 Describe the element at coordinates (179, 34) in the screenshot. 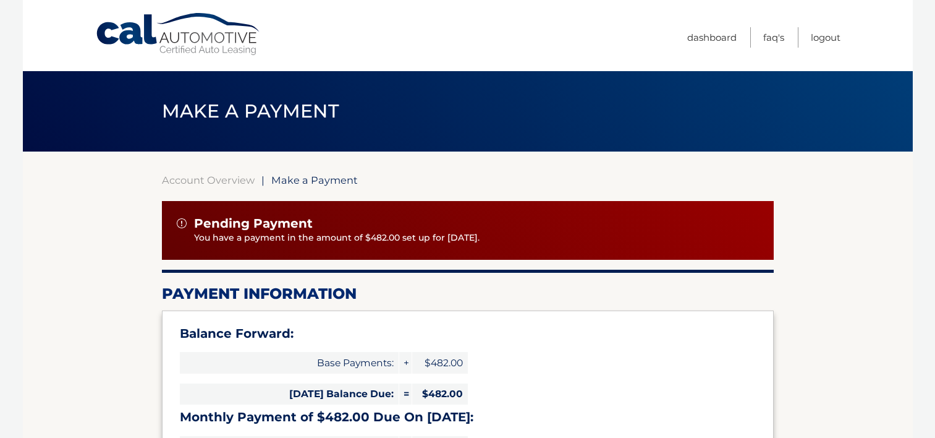

I see `a: Cal Automotive` at that location.